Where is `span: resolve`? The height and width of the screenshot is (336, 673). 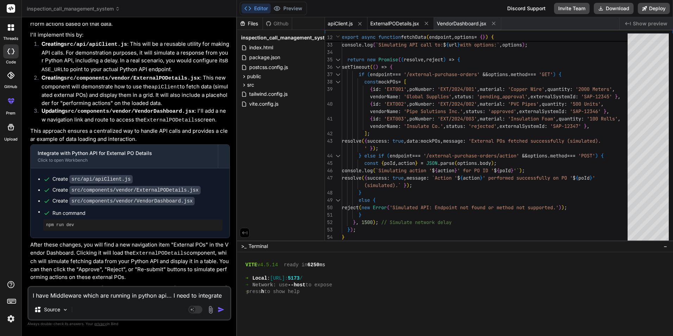 span: resolve is located at coordinates (414, 59).